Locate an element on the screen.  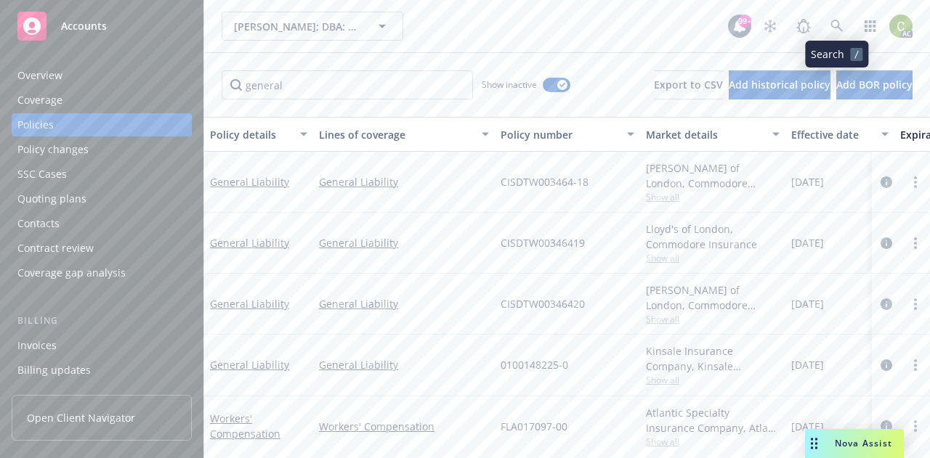
input: Filter by keyword... is located at coordinates (347, 85).